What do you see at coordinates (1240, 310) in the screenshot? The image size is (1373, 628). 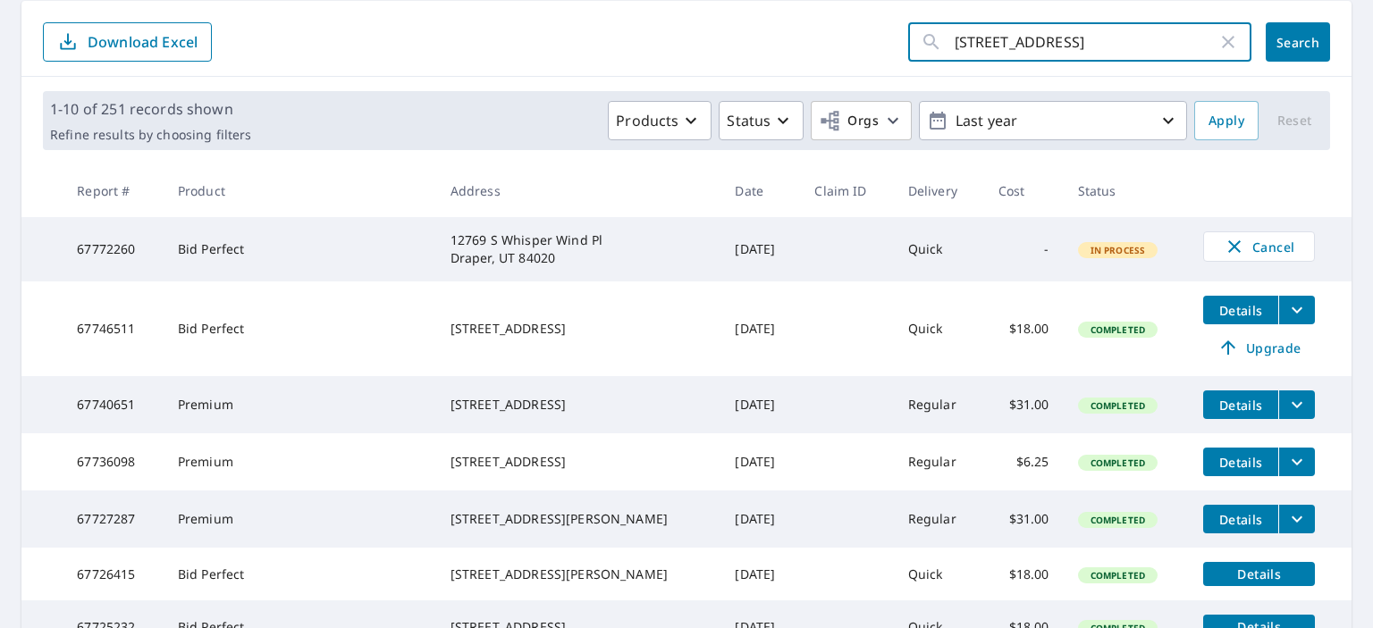 I see `button: detailsBtn-67746511` at bounding box center [1240, 310].